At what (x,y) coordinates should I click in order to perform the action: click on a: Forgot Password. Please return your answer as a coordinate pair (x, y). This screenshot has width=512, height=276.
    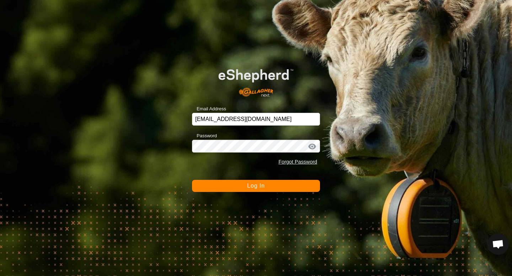
    Looking at the image, I should click on (297, 162).